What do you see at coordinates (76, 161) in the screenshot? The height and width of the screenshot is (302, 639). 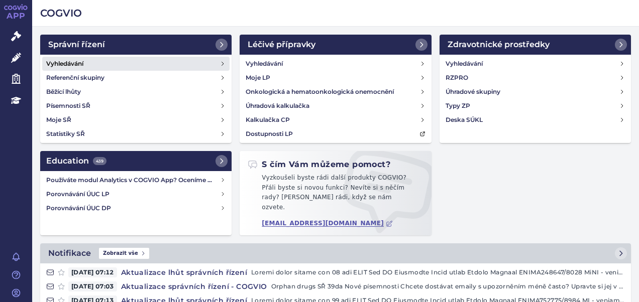 I see `h2: Education` at bounding box center [76, 161].